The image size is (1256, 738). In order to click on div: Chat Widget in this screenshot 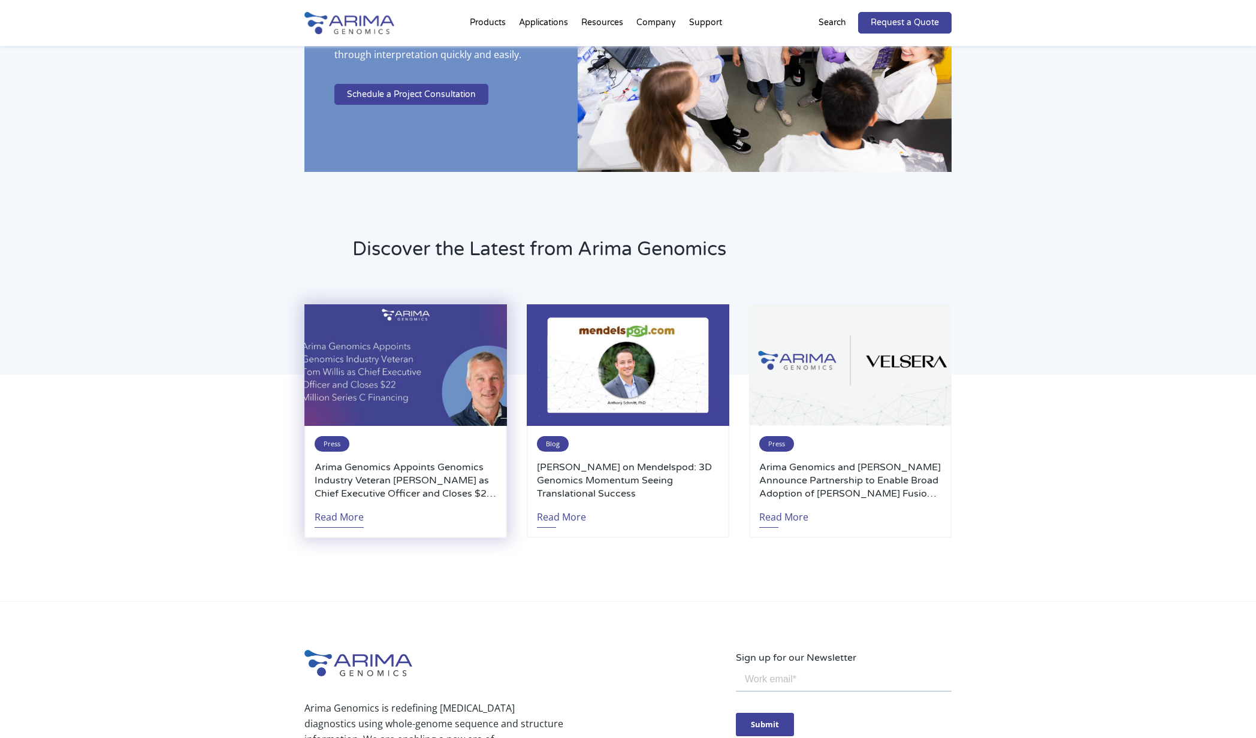, I will do `click(1226, 709)`.